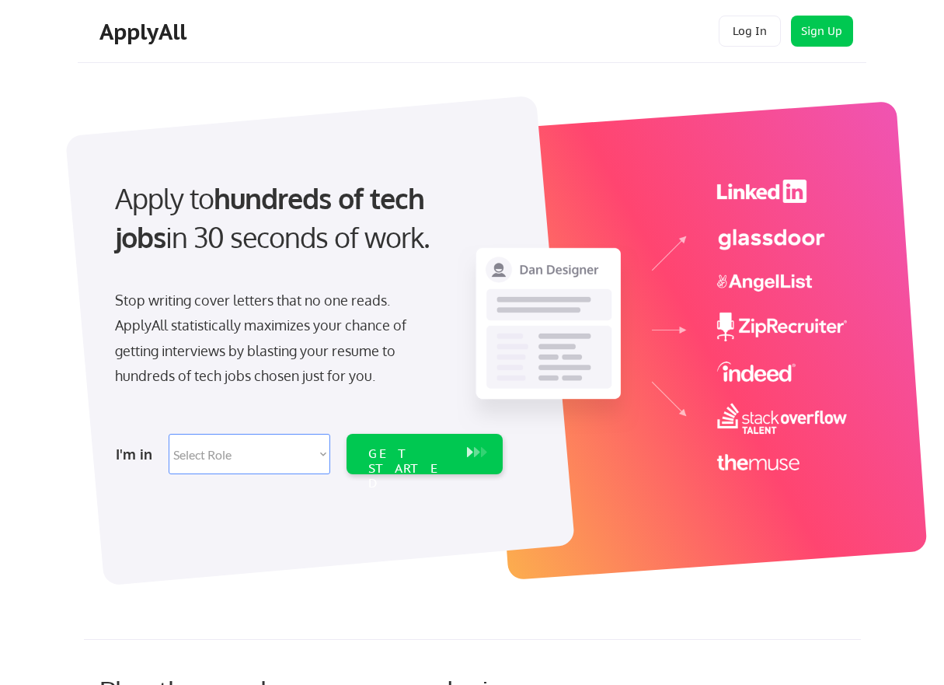 The width and height of the screenshot is (944, 685). Describe the element at coordinates (305, 218) in the screenshot. I see `div: Apply to in 30 seconds of work.` at that location.